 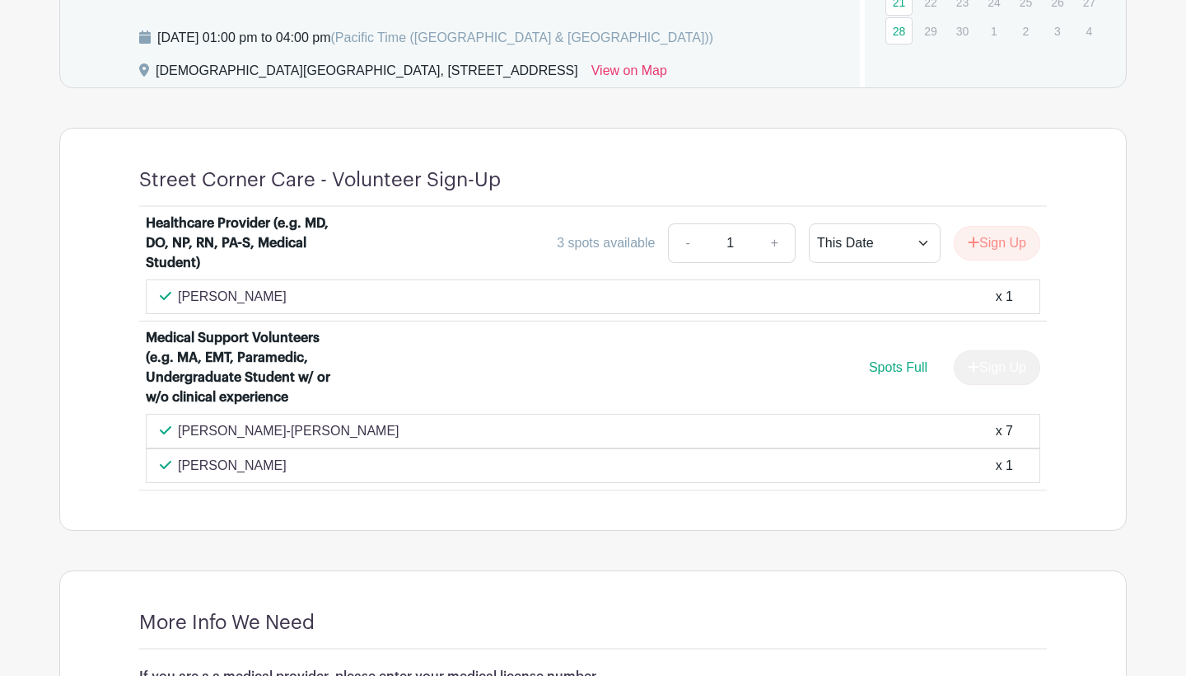 What do you see at coordinates (248, 243) in the screenshot?
I see `div: Healthcare Provider (e.g. MD, DO, NP, RN, PA-S, Medical Student)` at bounding box center [248, 243].